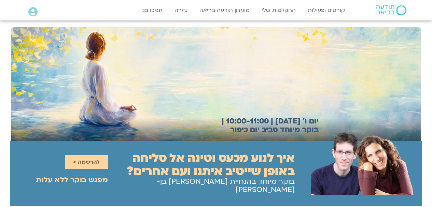  I want to click on a: קורסים ופעילות, so click(326, 10).